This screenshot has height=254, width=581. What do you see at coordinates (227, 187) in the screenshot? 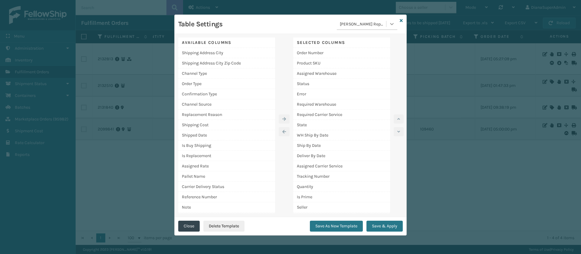
I see `div: Carrier Delivery Status` at bounding box center [227, 187].